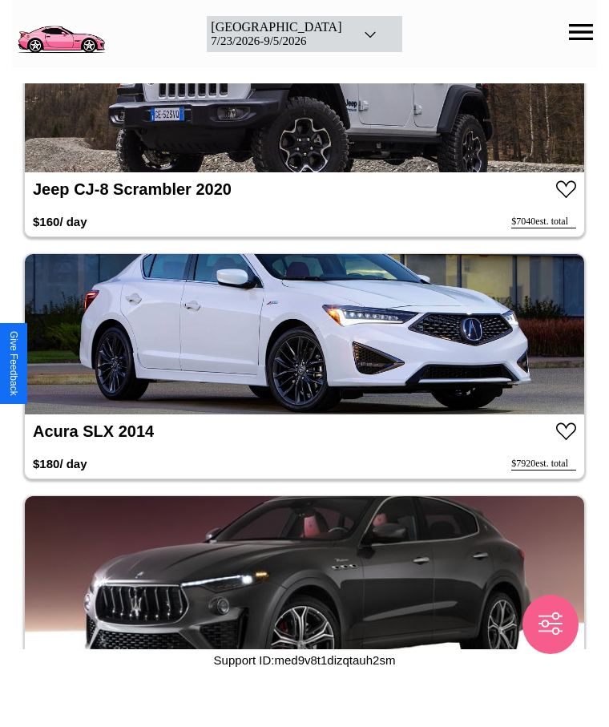 This screenshot has width=609, height=727. What do you see at coordinates (305, 660) in the screenshot?
I see `p: Support ID: med9v8t1dizqtauh2sm` at bounding box center [305, 660].